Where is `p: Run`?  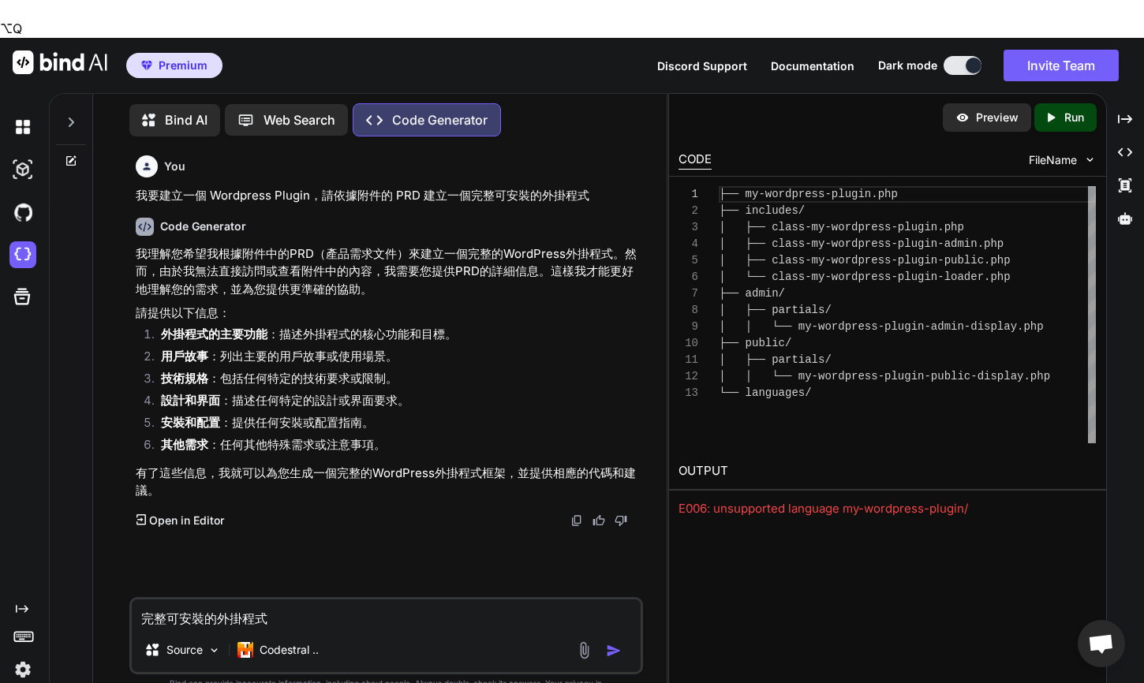
p: Run is located at coordinates (1073, 118).